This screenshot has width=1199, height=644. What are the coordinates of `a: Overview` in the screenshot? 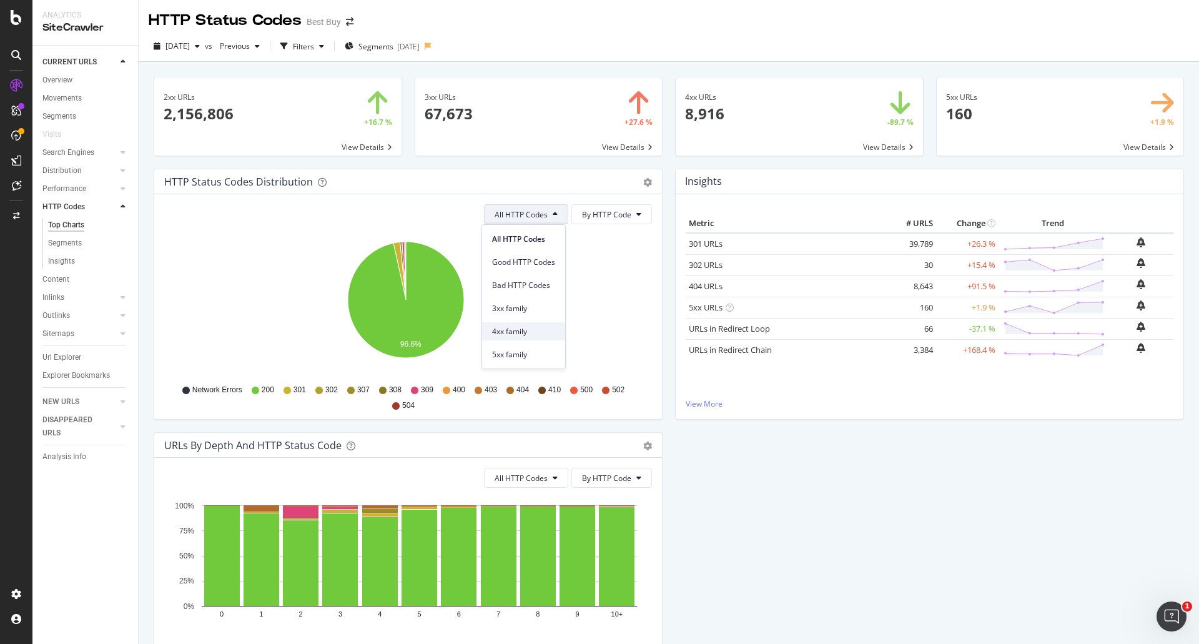 It's located at (86, 80).